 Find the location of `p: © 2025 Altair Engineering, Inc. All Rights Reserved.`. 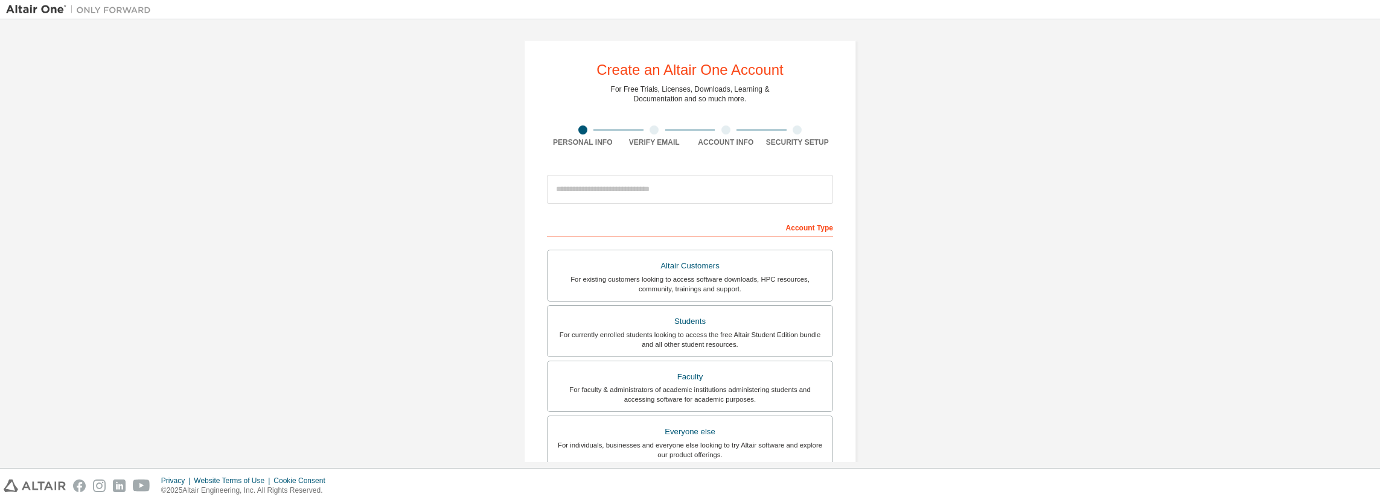

p: © 2025 Altair Engineering, Inc. All Rights Reserved. is located at coordinates (247, 491).